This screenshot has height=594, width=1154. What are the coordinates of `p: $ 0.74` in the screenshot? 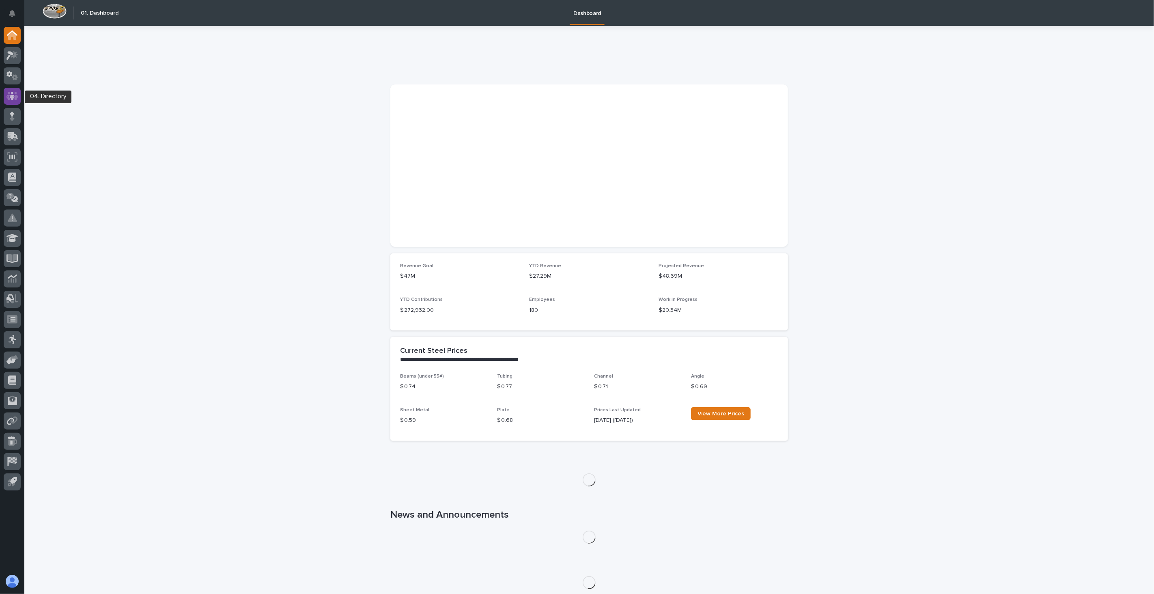 It's located at (444, 386).